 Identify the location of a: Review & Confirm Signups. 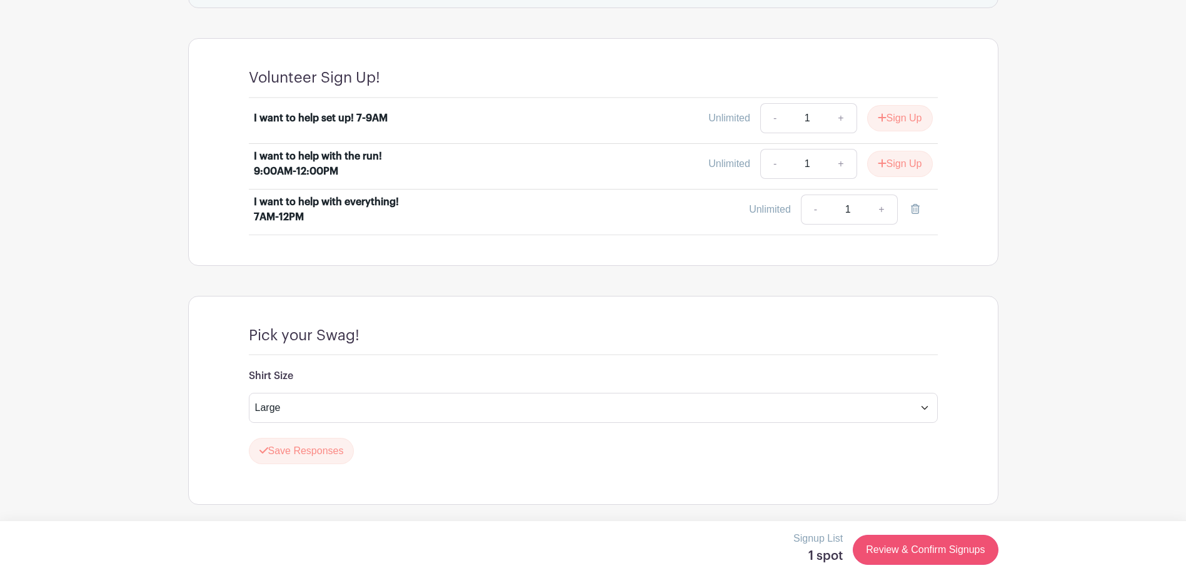
(926, 550).